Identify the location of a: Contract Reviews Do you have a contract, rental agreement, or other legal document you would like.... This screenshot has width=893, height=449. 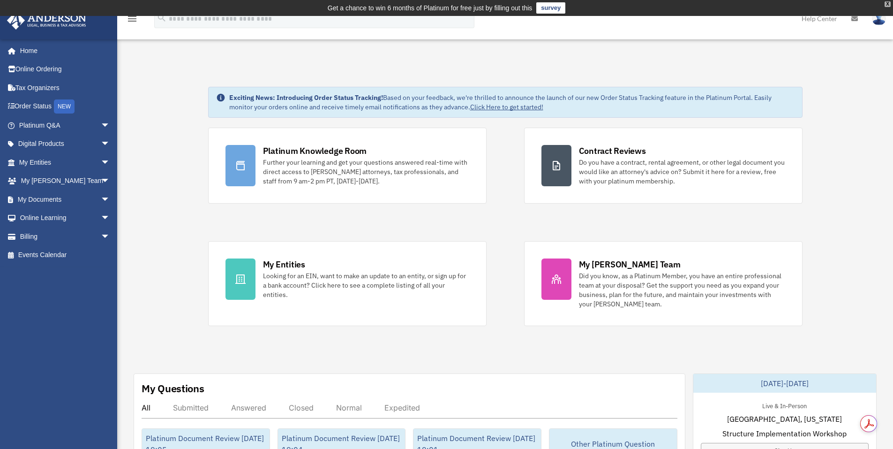
(663, 166).